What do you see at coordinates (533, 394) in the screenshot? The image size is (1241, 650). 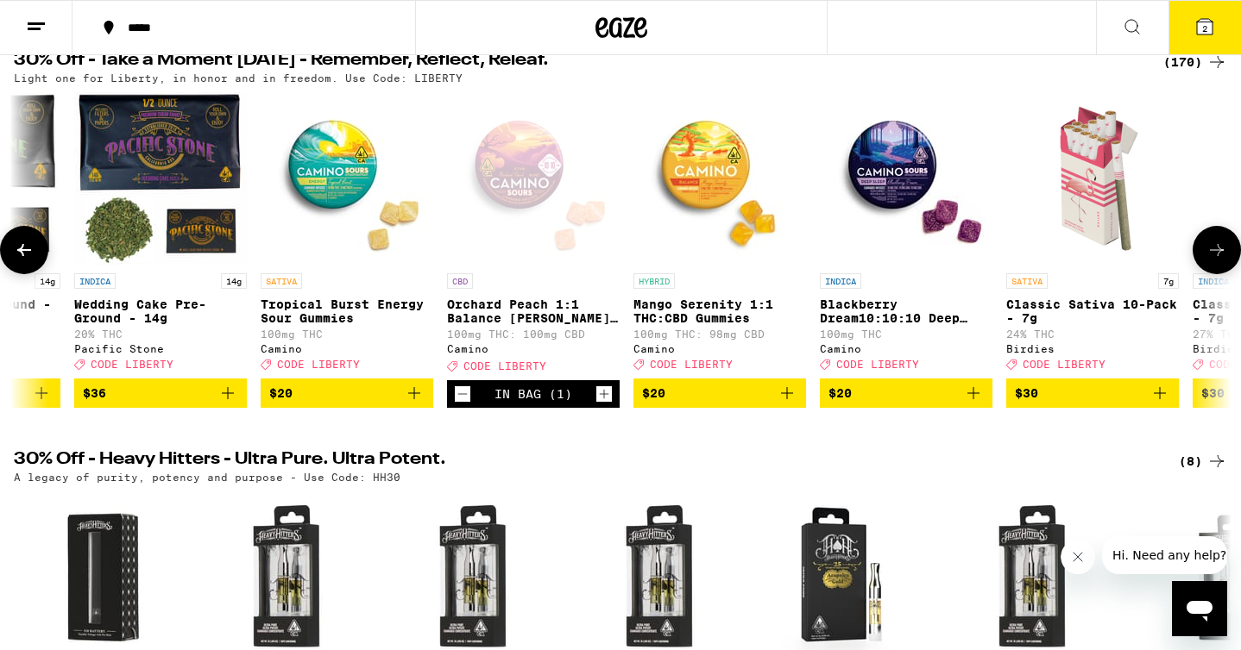 I see `div: In Bag (1)` at bounding box center [533, 394].